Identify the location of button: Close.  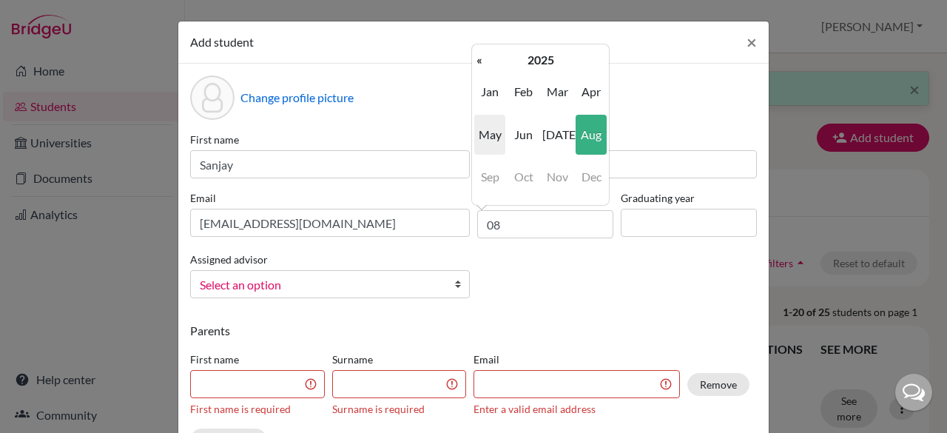
(752, 42).